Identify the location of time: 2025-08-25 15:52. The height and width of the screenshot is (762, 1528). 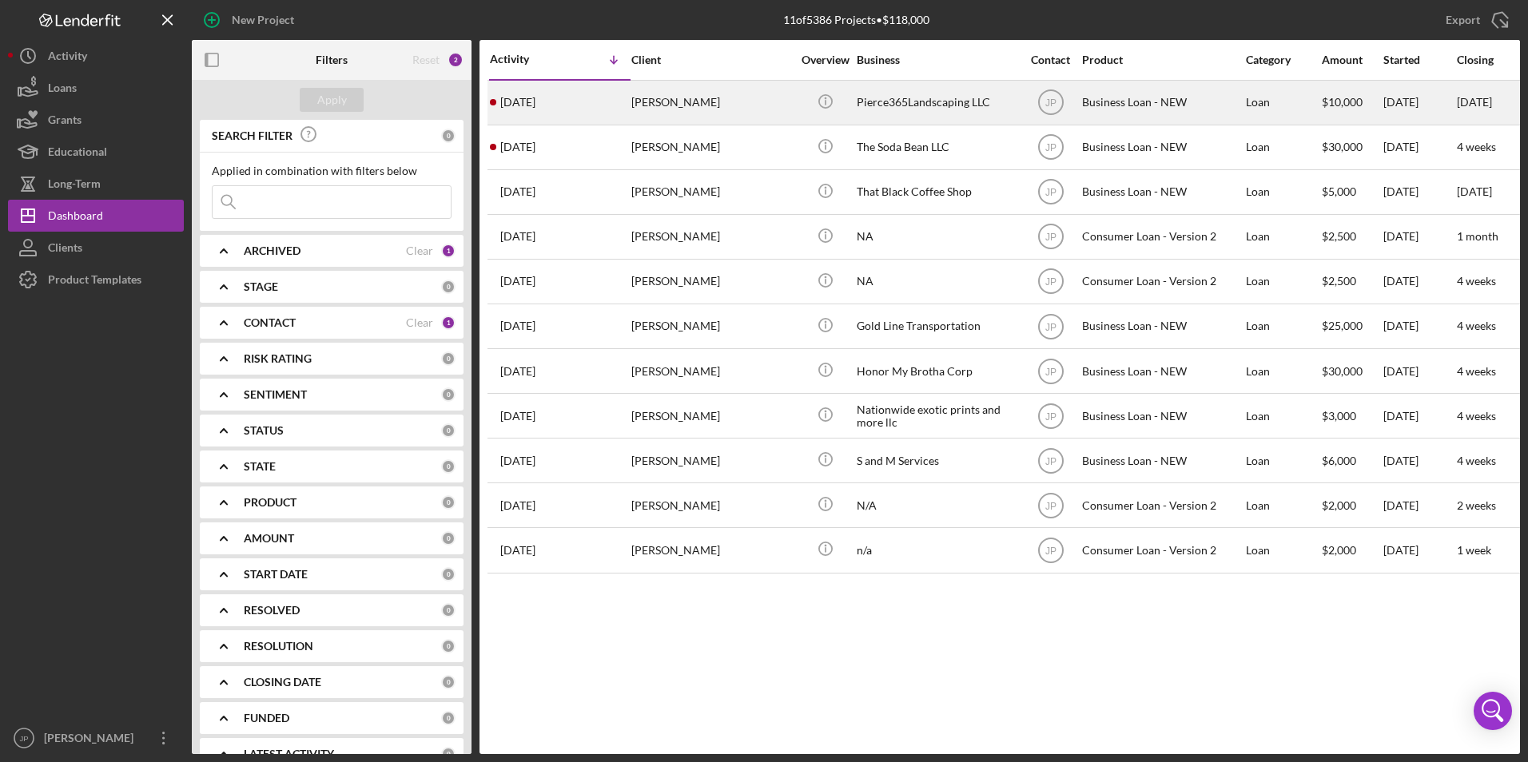
(518, 192).